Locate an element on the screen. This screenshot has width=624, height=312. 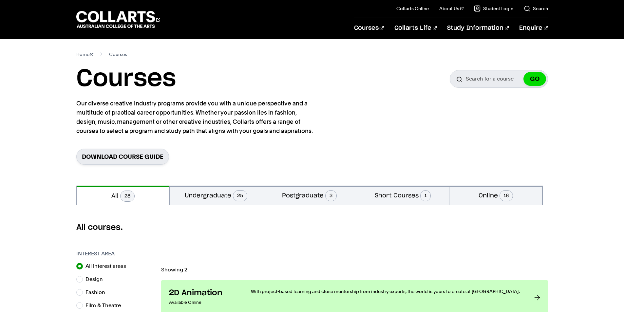
p: Available Online is located at coordinates (203, 303).